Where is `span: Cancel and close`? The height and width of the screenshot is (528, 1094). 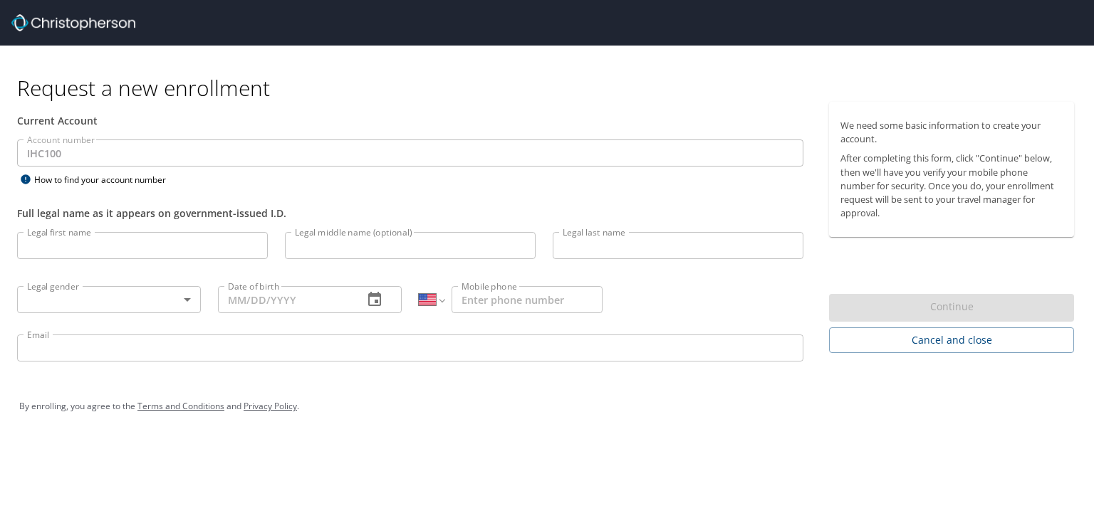 span: Cancel and close is located at coordinates (951, 340).